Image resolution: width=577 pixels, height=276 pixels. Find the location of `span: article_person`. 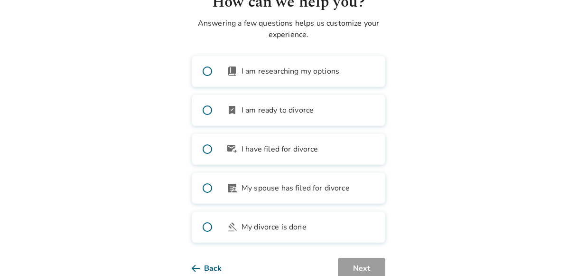

span: article_person is located at coordinates (232, 188).